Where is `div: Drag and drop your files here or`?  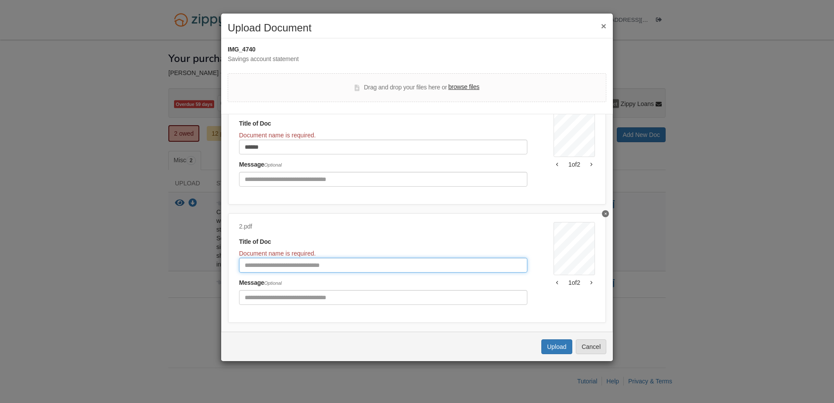
div: Drag and drop your files here or is located at coordinates (417, 88).